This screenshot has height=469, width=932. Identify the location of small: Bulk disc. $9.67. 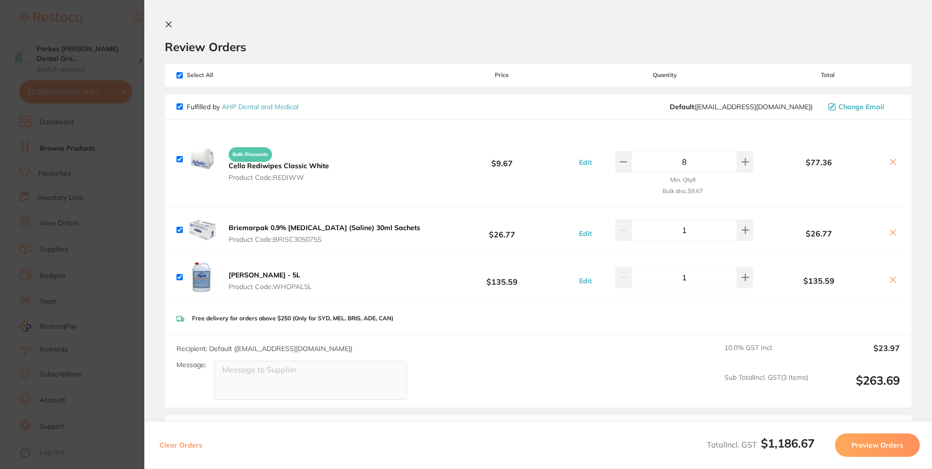
(682, 191).